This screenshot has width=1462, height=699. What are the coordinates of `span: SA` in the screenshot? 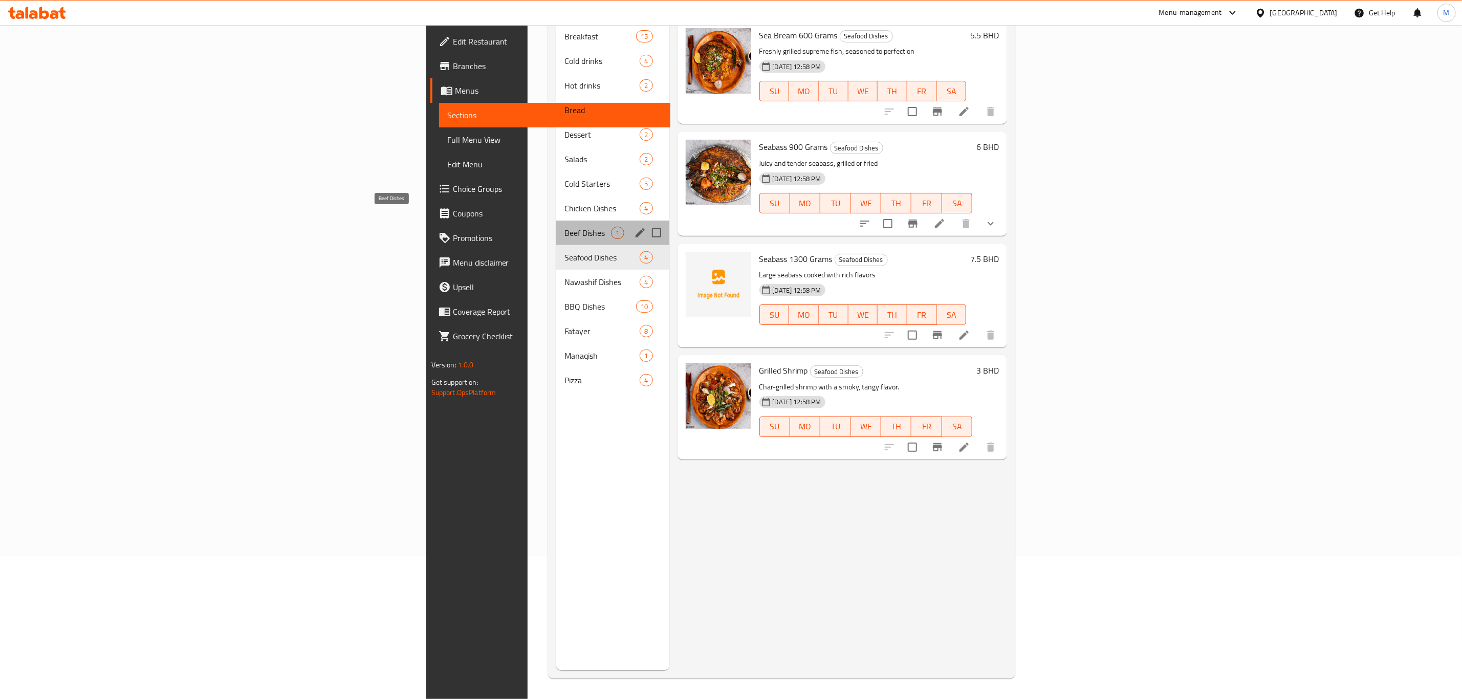 It's located at (957, 203).